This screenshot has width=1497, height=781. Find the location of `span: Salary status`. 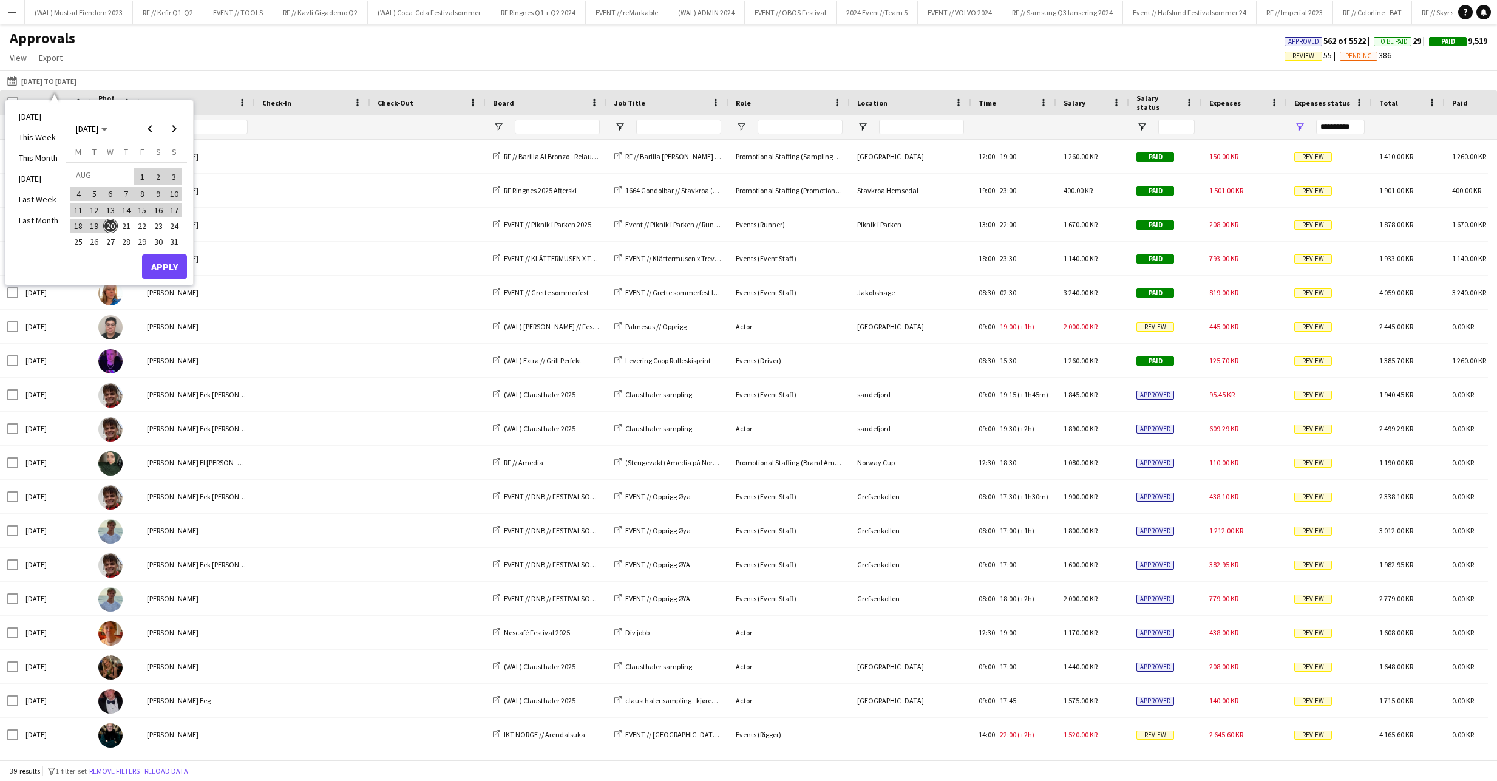

span: Salary status is located at coordinates (1158, 103).